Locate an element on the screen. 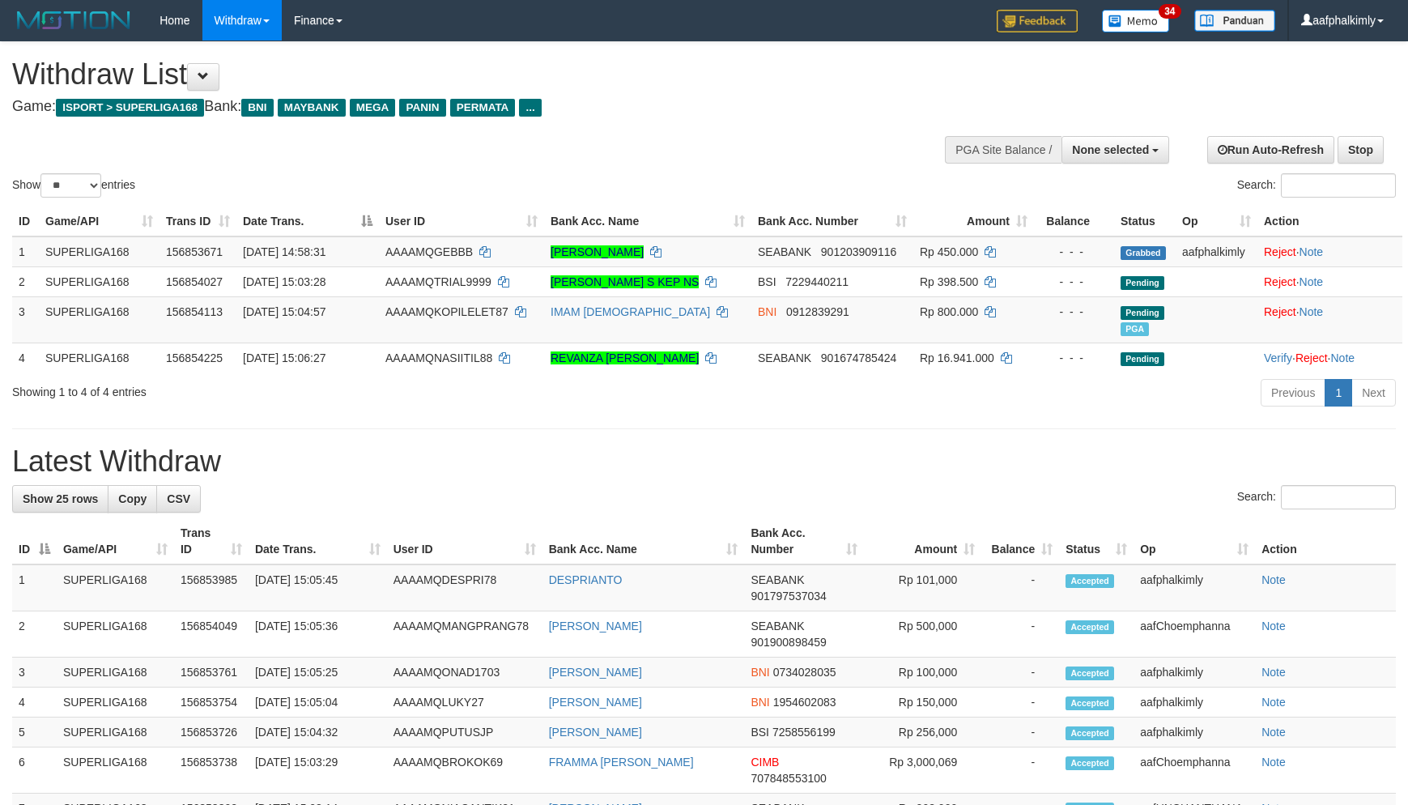 This screenshot has width=1408, height=805. img: MOTION_logo.png is located at coordinates (74, 20).